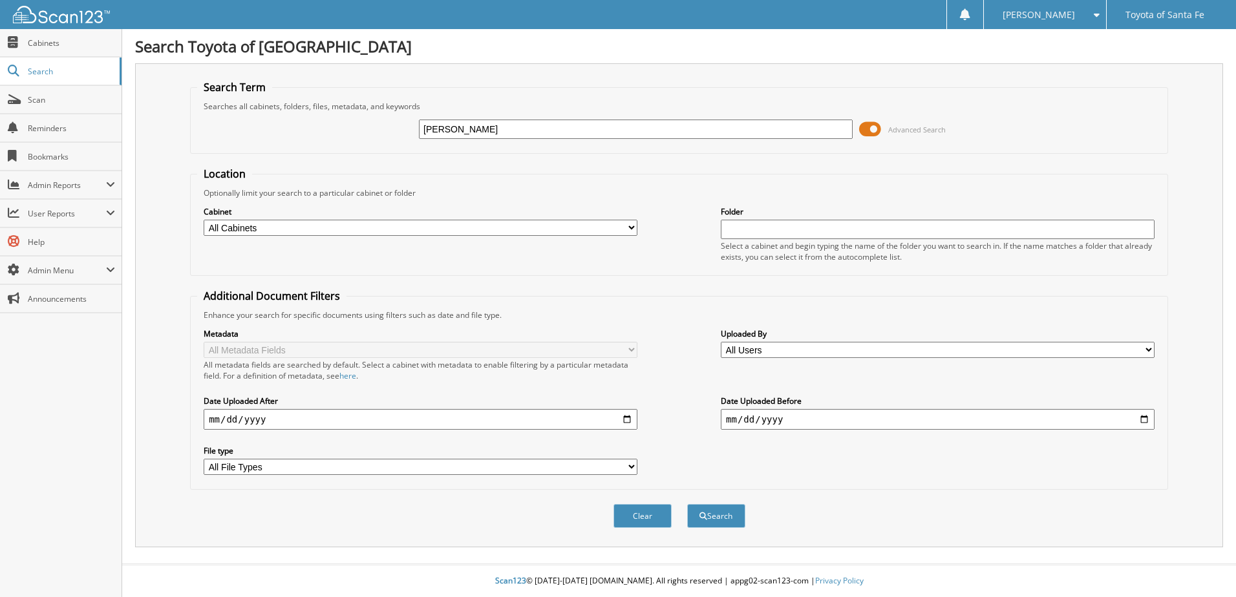  What do you see at coordinates (1204, 566) in the screenshot?
I see `div: Chat Widget` at bounding box center [1204, 566].